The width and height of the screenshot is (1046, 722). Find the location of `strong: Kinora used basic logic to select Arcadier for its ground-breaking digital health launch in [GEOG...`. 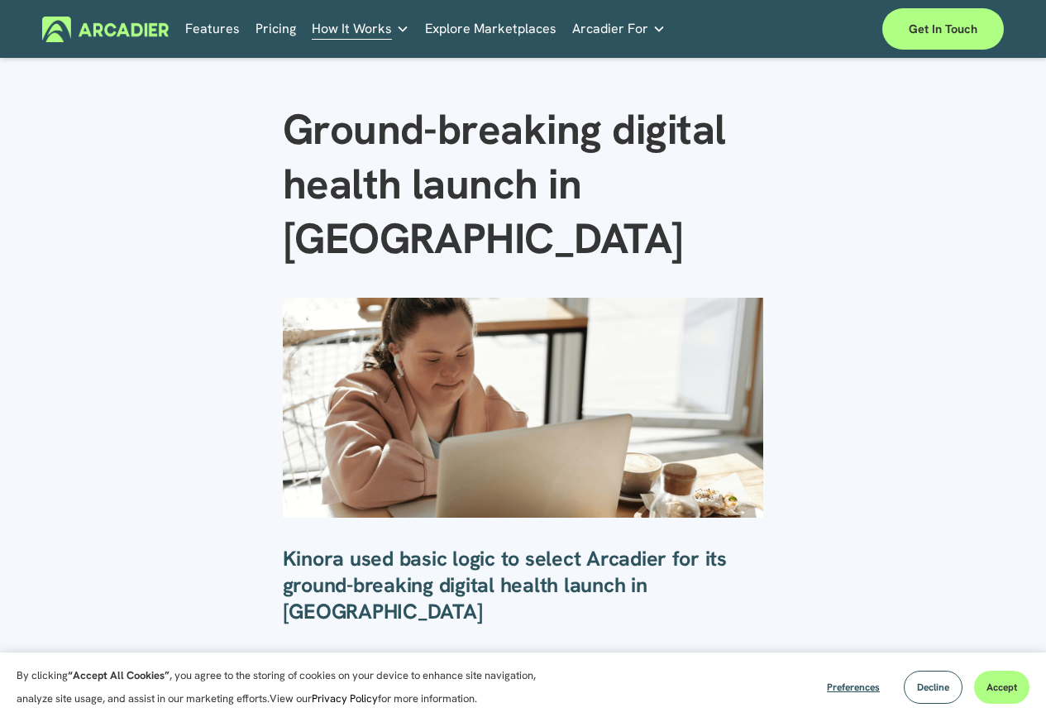

strong: Kinora used basic logic to select Arcadier for its ground-breaking digital health launch in [GEOG... is located at coordinates (508, 585).